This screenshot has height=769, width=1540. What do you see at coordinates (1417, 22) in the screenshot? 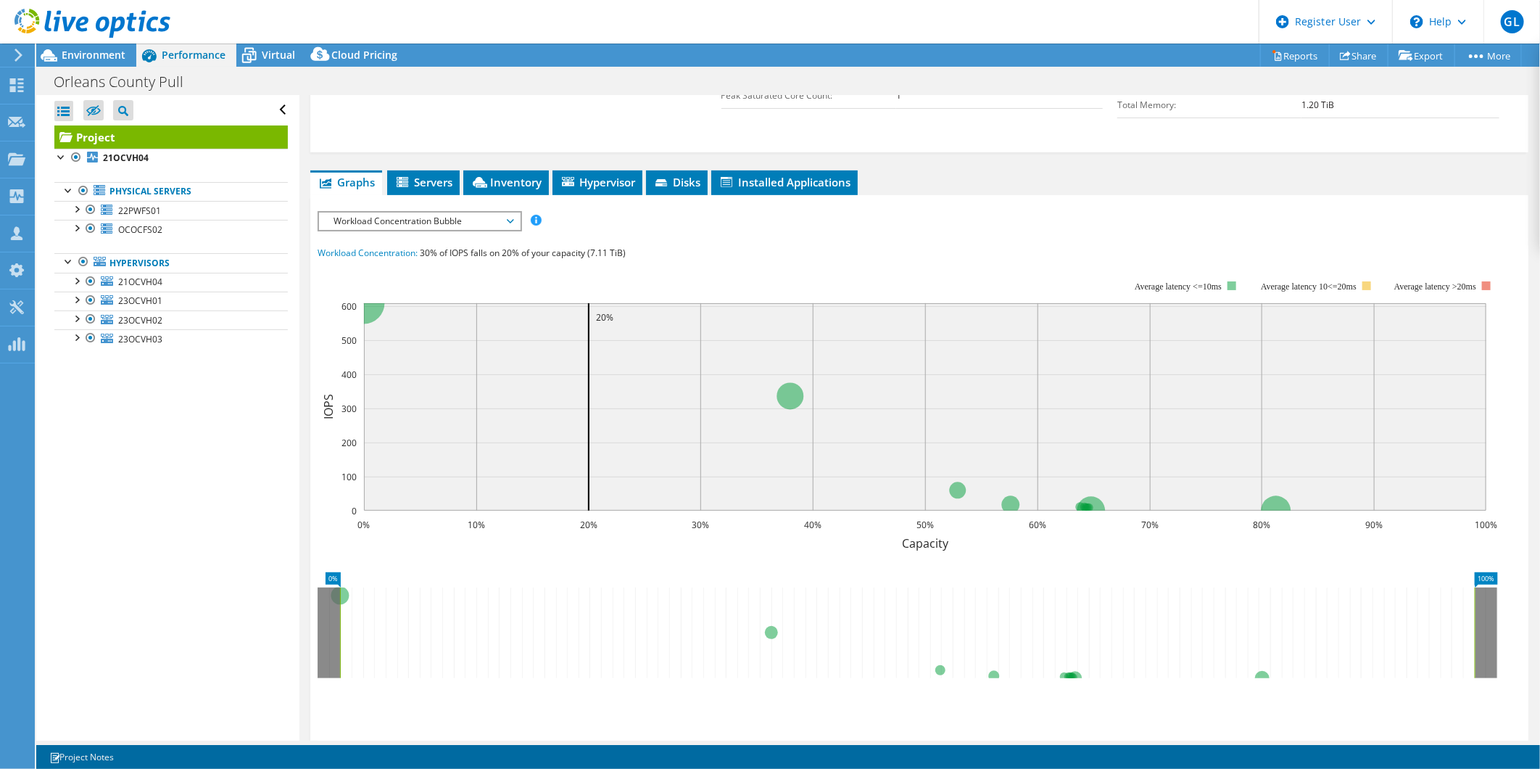
I see `svg: \n` at bounding box center [1417, 22].